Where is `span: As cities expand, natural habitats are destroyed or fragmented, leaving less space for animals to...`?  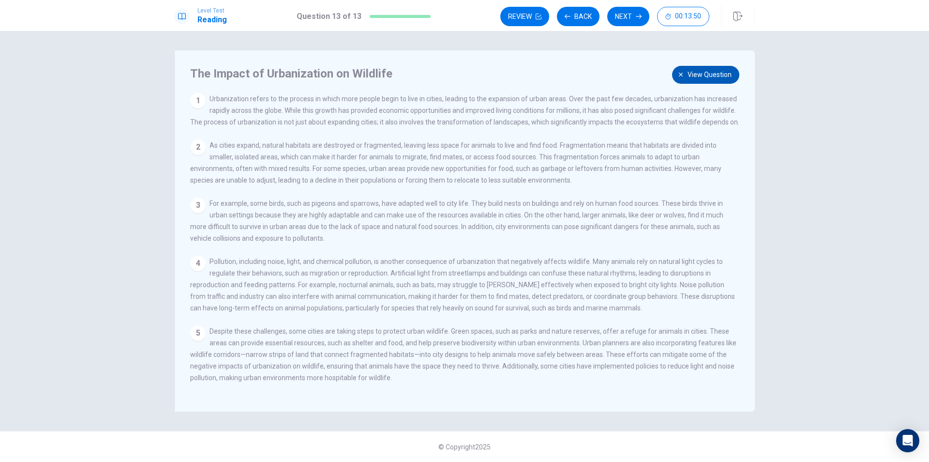 span: As cities expand, natural habitats are destroyed or fragmented, leaving less space for animals to... is located at coordinates (456, 163).